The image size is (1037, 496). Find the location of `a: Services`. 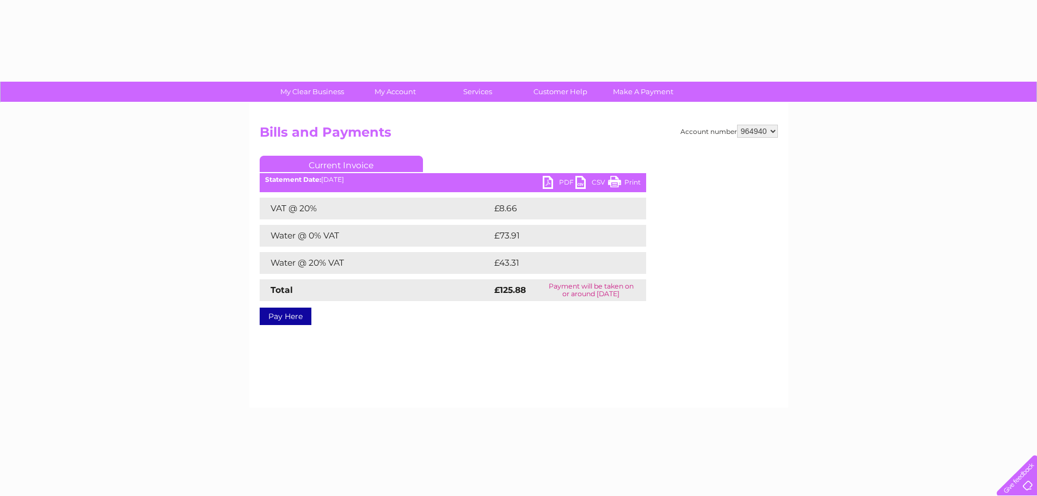

a: Services is located at coordinates (477, 91).